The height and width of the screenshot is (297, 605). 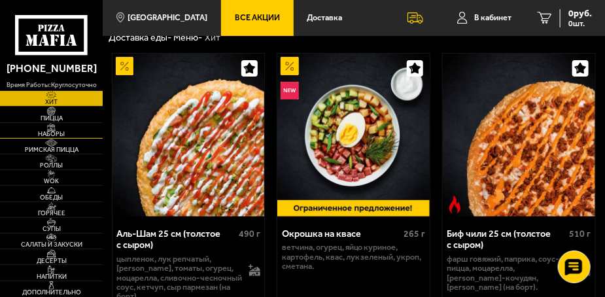 I want to click on span: 0 руб., so click(x=580, y=14).